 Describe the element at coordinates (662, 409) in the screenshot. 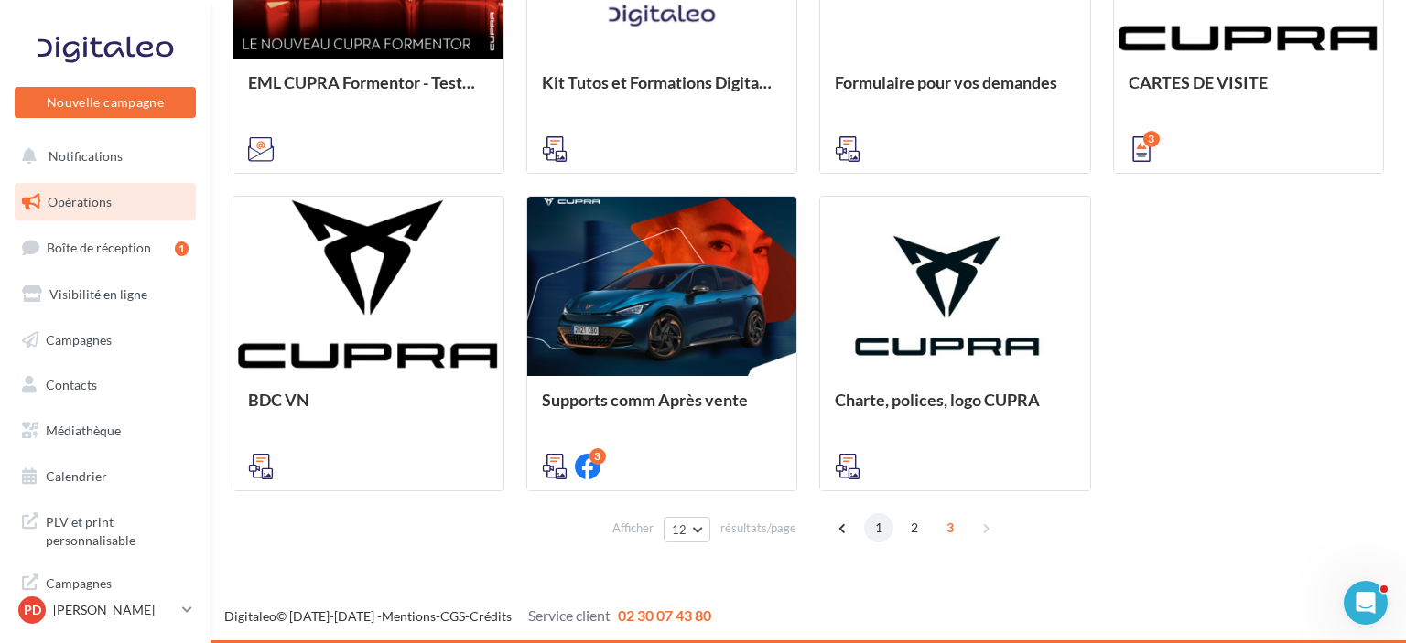

I see `div: Supports comm Après vente` at that location.